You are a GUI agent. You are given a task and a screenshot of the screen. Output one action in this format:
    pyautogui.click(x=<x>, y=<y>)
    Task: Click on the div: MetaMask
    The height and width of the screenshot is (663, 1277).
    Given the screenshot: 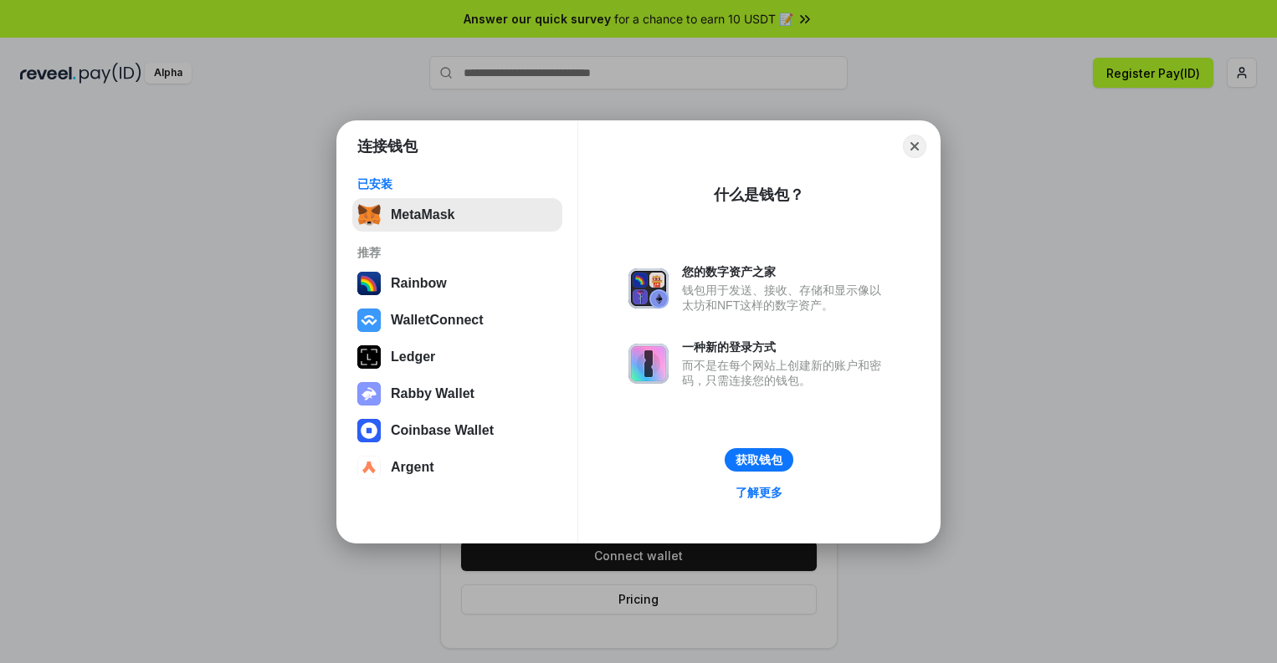 What is the action you would take?
    pyautogui.click(x=423, y=215)
    